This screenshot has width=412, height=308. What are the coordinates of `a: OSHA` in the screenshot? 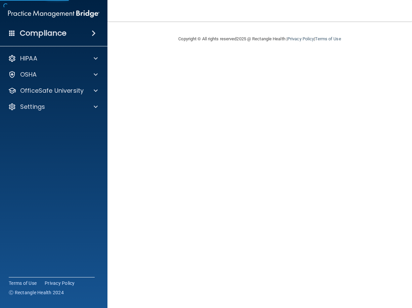 It's located at (53, 75).